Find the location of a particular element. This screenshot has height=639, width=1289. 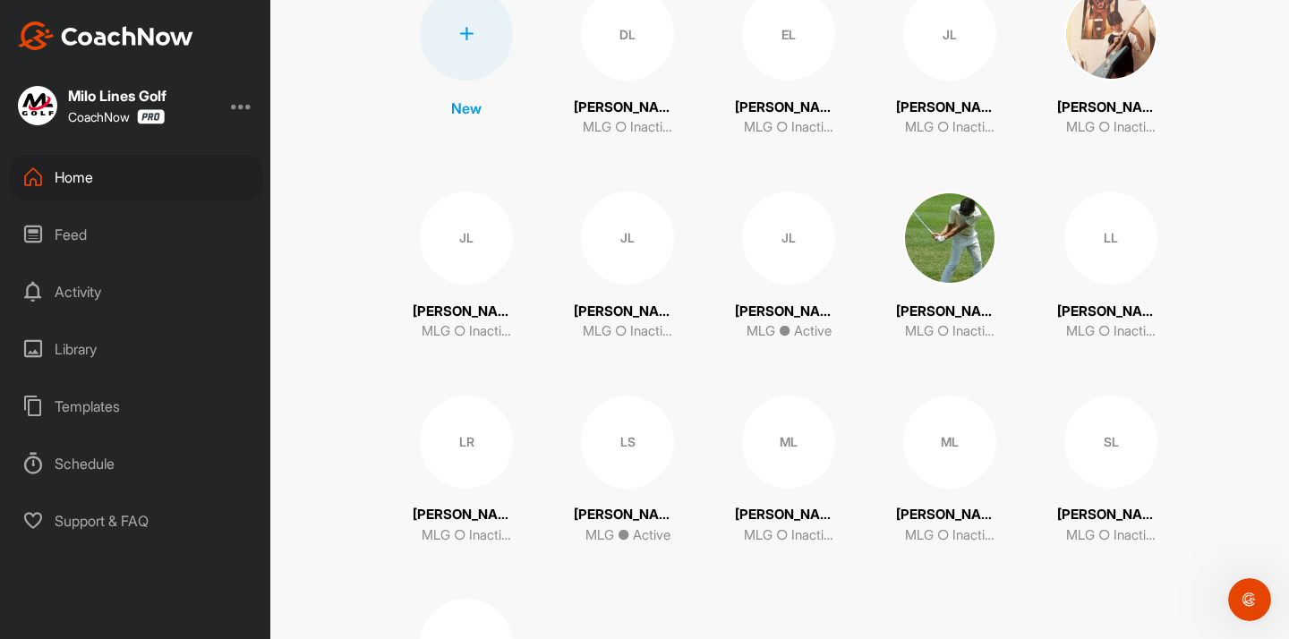

div: Recent message is located at coordinates (179, 265).